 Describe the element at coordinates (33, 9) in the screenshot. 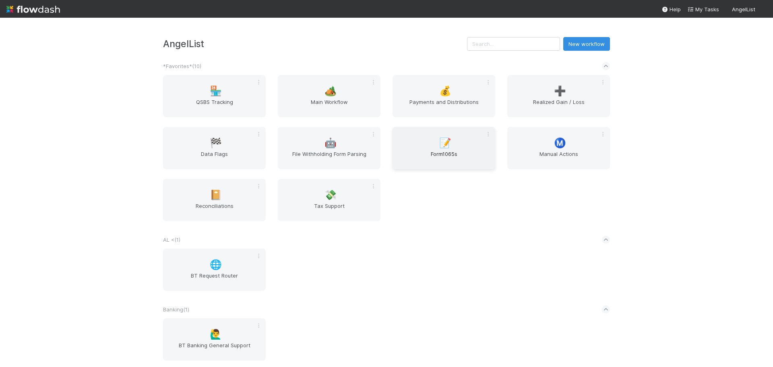

I see `img: logo-inverted-e16ddd16eac7371096b0.svg` at that location.